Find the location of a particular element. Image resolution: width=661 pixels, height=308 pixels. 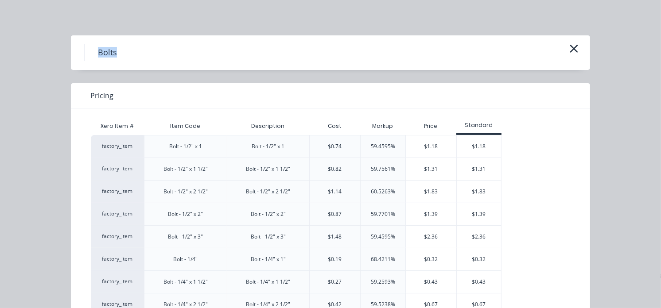

div: Markup is located at coordinates (383, 126).